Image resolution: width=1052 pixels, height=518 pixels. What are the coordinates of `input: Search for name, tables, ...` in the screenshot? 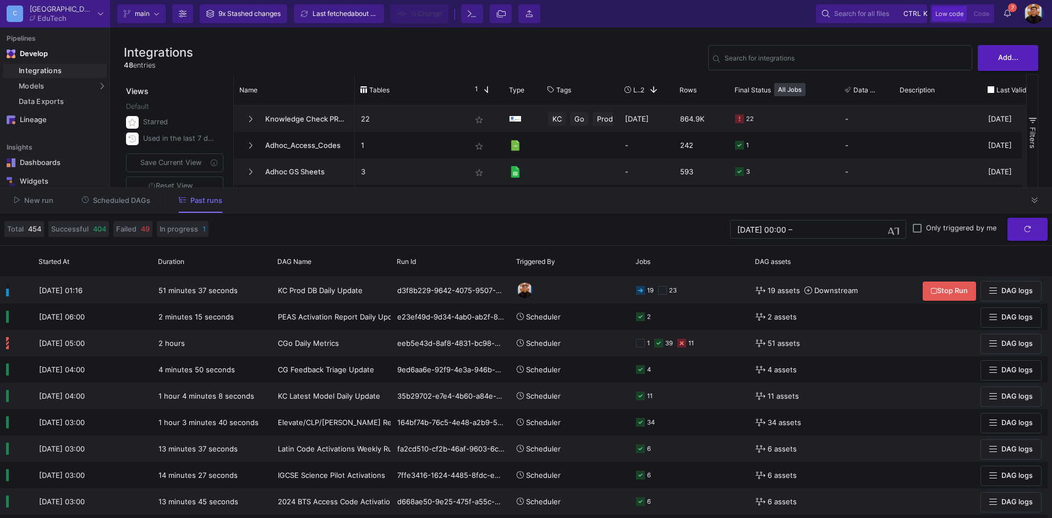 It's located at (846, 59).